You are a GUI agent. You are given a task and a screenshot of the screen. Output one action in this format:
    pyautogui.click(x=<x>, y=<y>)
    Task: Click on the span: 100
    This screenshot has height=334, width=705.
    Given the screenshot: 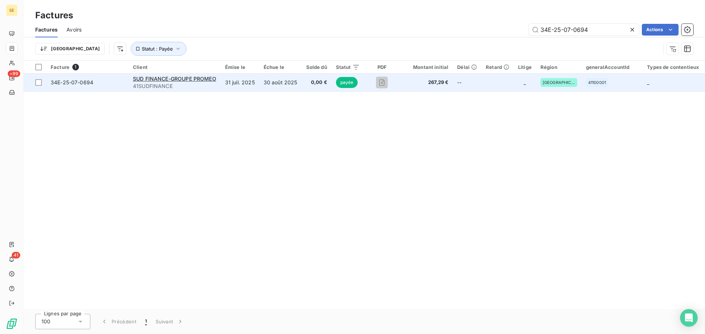 What is the action you would take?
    pyautogui.click(x=46, y=322)
    